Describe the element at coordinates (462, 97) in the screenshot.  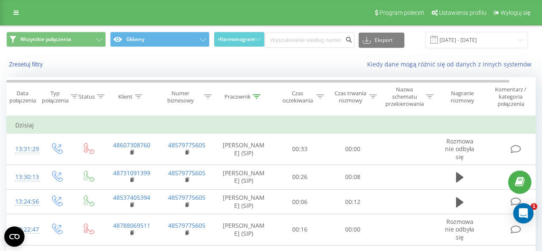
I see `div: Nagranie rozmowy` at that location.